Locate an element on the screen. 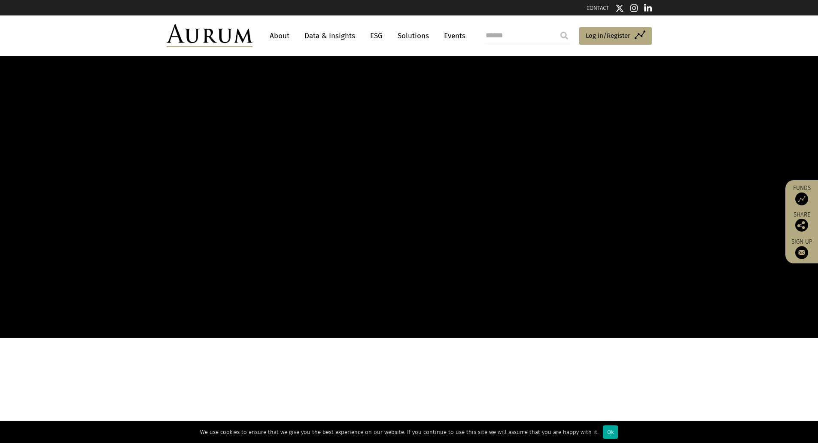  img: Share this post is located at coordinates (802, 225).